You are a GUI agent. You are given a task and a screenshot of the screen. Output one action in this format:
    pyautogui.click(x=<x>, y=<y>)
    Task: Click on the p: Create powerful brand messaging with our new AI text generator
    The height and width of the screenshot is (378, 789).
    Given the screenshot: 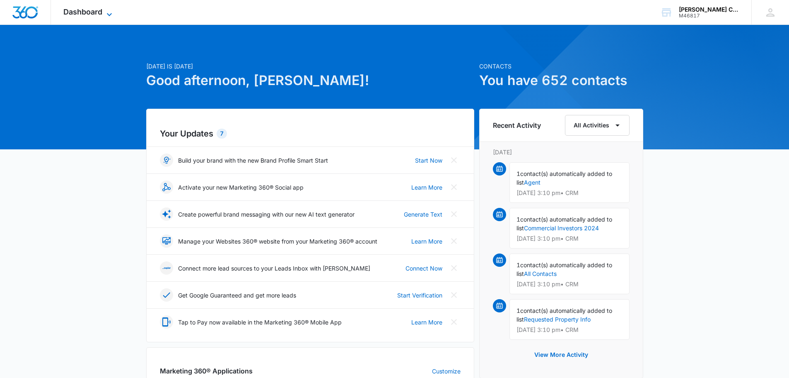 What is the action you would take?
    pyautogui.click(x=266, y=214)
    